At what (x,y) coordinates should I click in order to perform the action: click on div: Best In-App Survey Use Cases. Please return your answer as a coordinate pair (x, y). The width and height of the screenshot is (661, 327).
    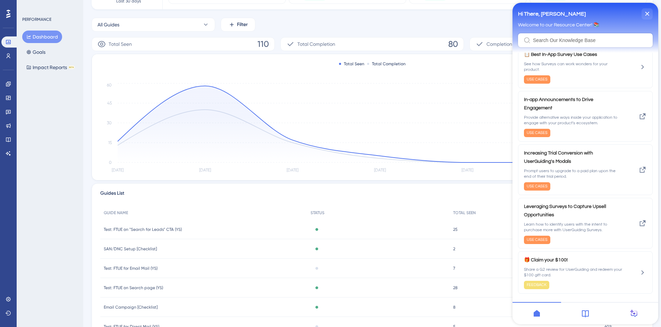
    Looking at the image, I should click on (60, 64).